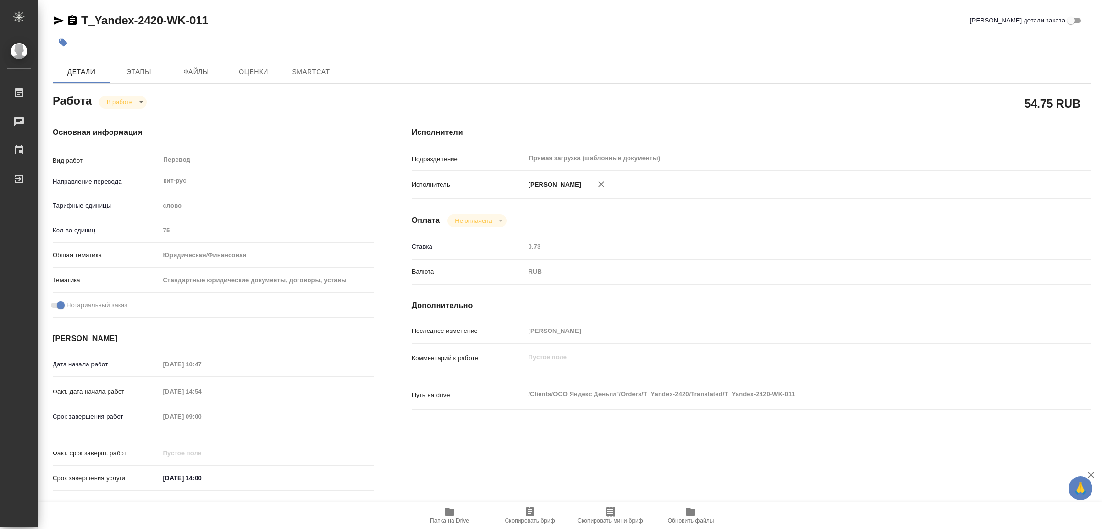 The height and width of the screenshot is (529, 1102). Describe the element at coordinates (266, 206) in the screenshot. I see `div: слово` at that location.